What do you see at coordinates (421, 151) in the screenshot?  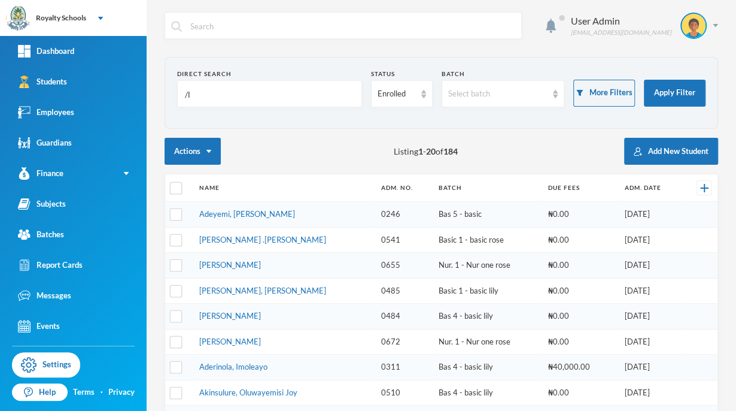 I see `b: 1` at bounding box center [421, 151].